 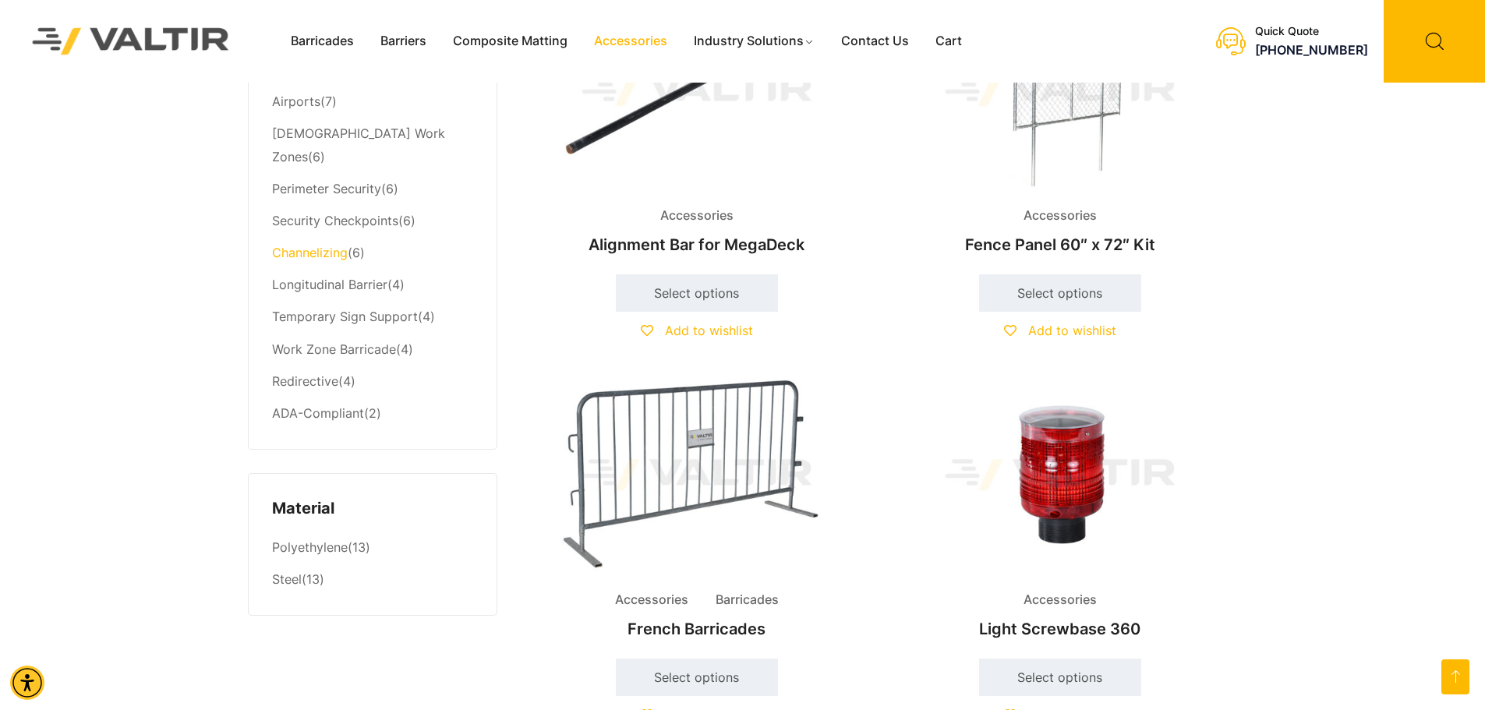 What do you see at coordinates (631, 41) in the screenshot?
I see `a: Accessories` at bounding box center [631, 41].